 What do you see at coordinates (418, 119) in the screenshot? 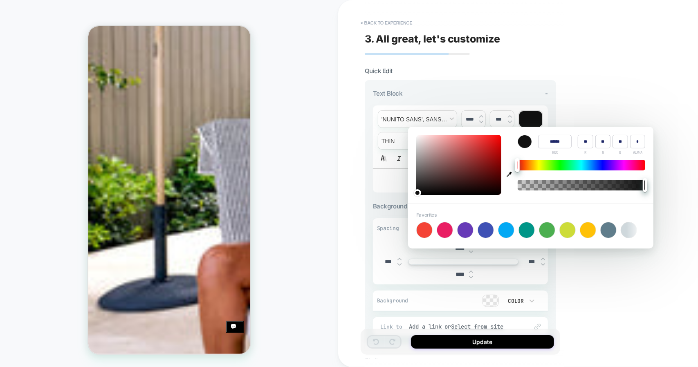
I see `span: font` at bounding box center [418, 119].